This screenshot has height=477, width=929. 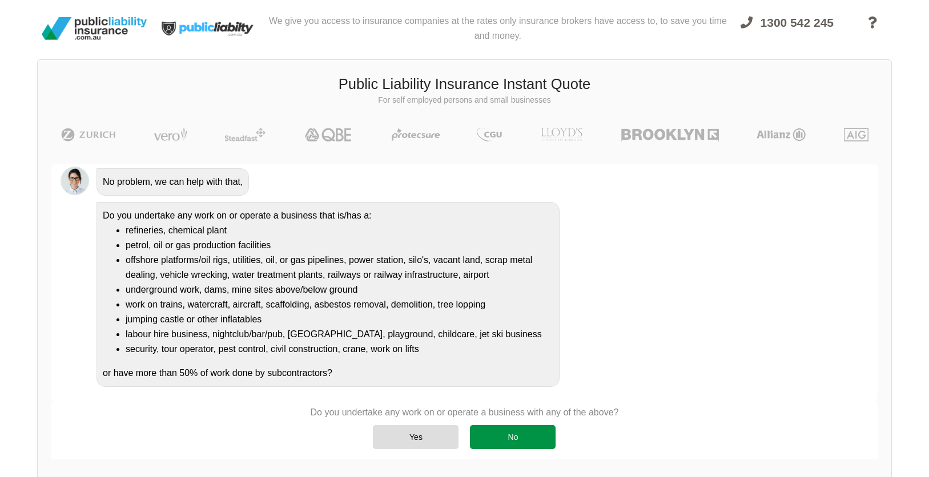 What do you see at coordinates (416, 437) in the screenshot?
I see `div: Yes` at bounding box center [416, 437].